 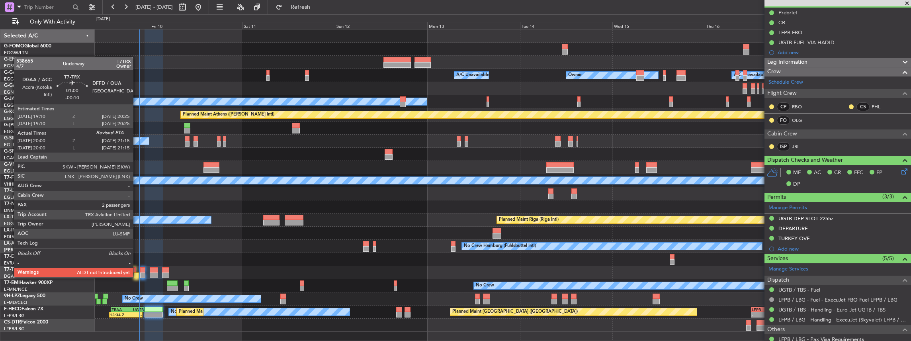 What do you see at coordinates (31, 164) in the screenshot?
I see `a: G-VNORChallenger 650` at bounding box center [31, 164].